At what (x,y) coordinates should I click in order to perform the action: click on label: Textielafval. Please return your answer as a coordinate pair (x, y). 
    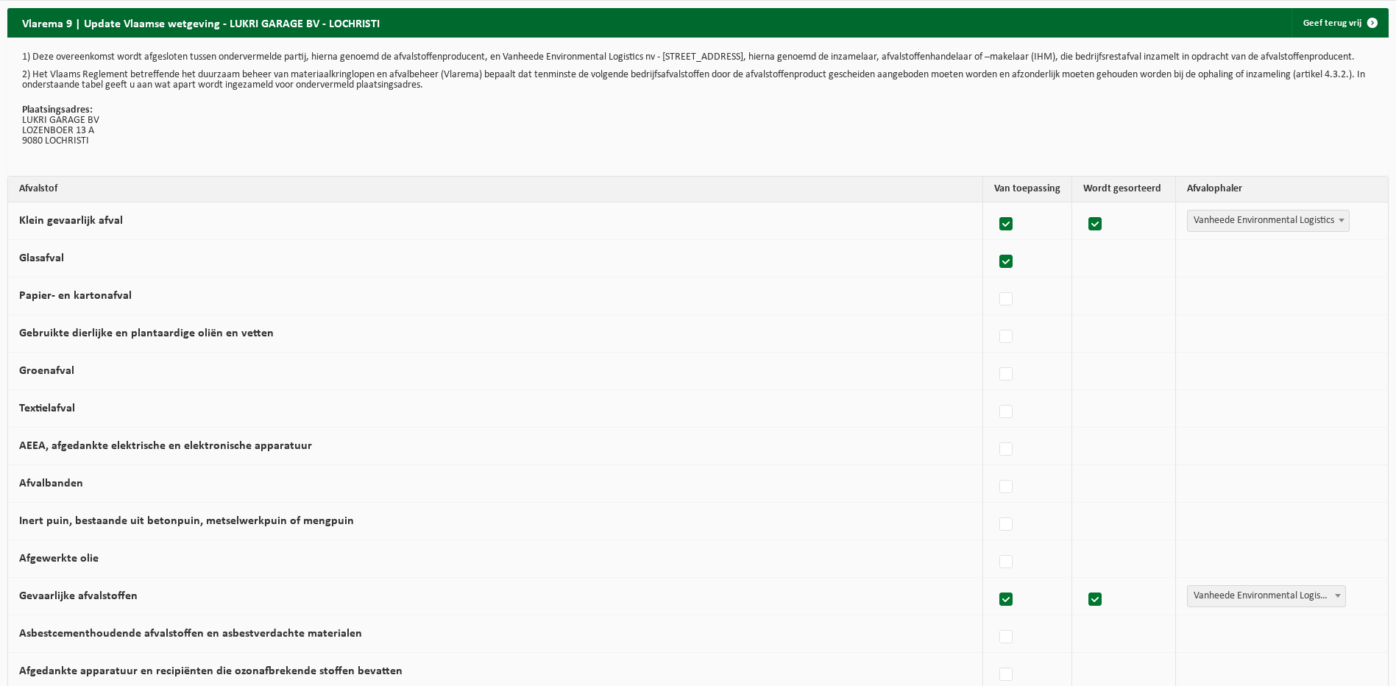
    Looking at the image, I should click on (47, 408).